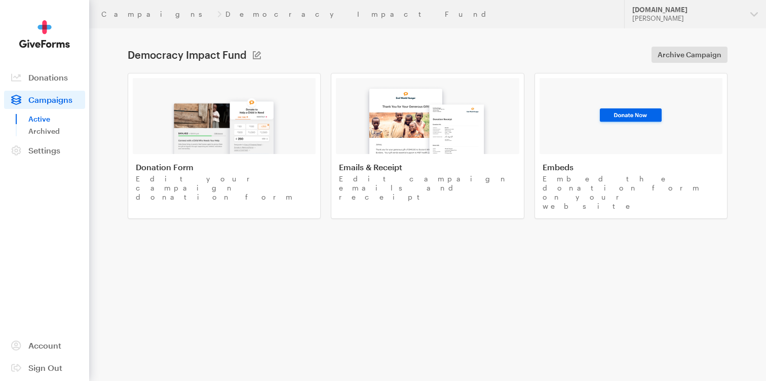 The width and height of the screenshot is (766, 381). What do you see at coordinates (427, 188) in the screenshot?
I see `p: Edit campaign emails and receipt` at bounding box center [427, 188].